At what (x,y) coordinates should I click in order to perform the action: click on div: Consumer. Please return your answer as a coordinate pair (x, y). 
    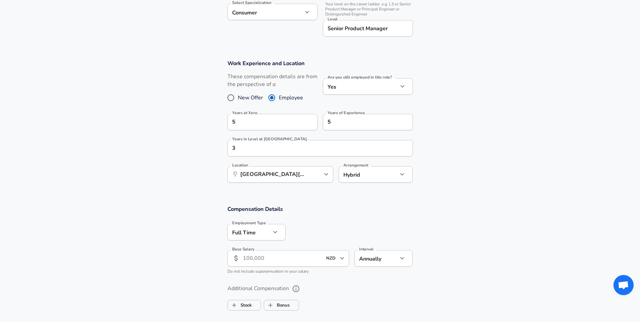
    Looking at the image, I should click on (265, 12).